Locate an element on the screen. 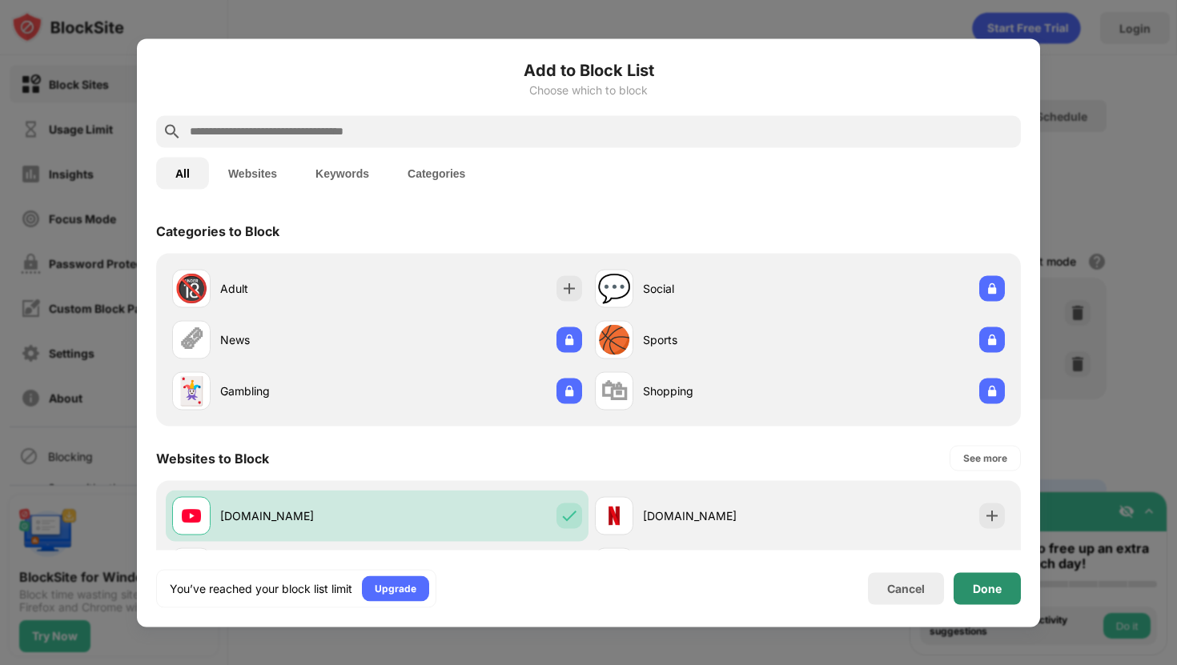 The height and width of the screenshot is (665, 1177). button: Categories is located at coordinates (436, 173).